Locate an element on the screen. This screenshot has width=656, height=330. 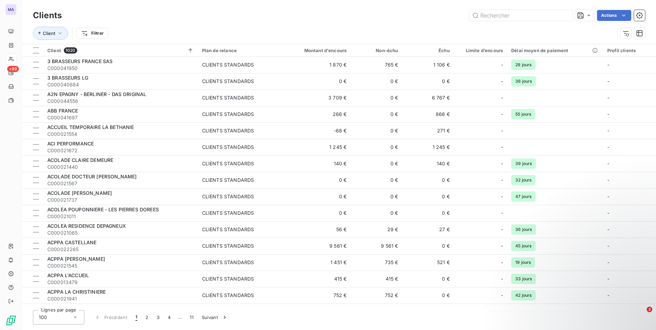
td: -68 € is located at coordinates (316, 131).